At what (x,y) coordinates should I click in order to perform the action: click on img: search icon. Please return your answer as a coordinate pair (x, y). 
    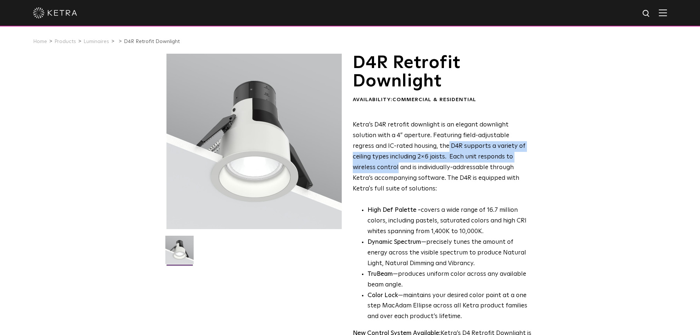
    Looking at the image, I should click on (646, 14).